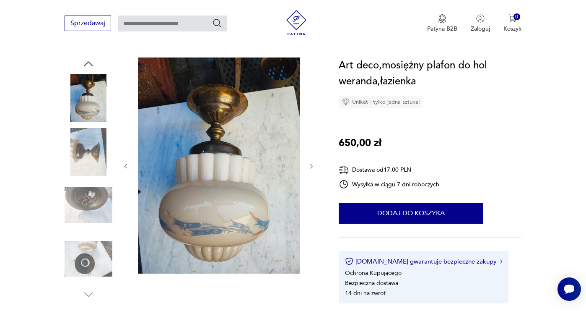  Describe the element at coordinates (442, 23) in the screenshot. I see `button: Patyna B2B` at that location.